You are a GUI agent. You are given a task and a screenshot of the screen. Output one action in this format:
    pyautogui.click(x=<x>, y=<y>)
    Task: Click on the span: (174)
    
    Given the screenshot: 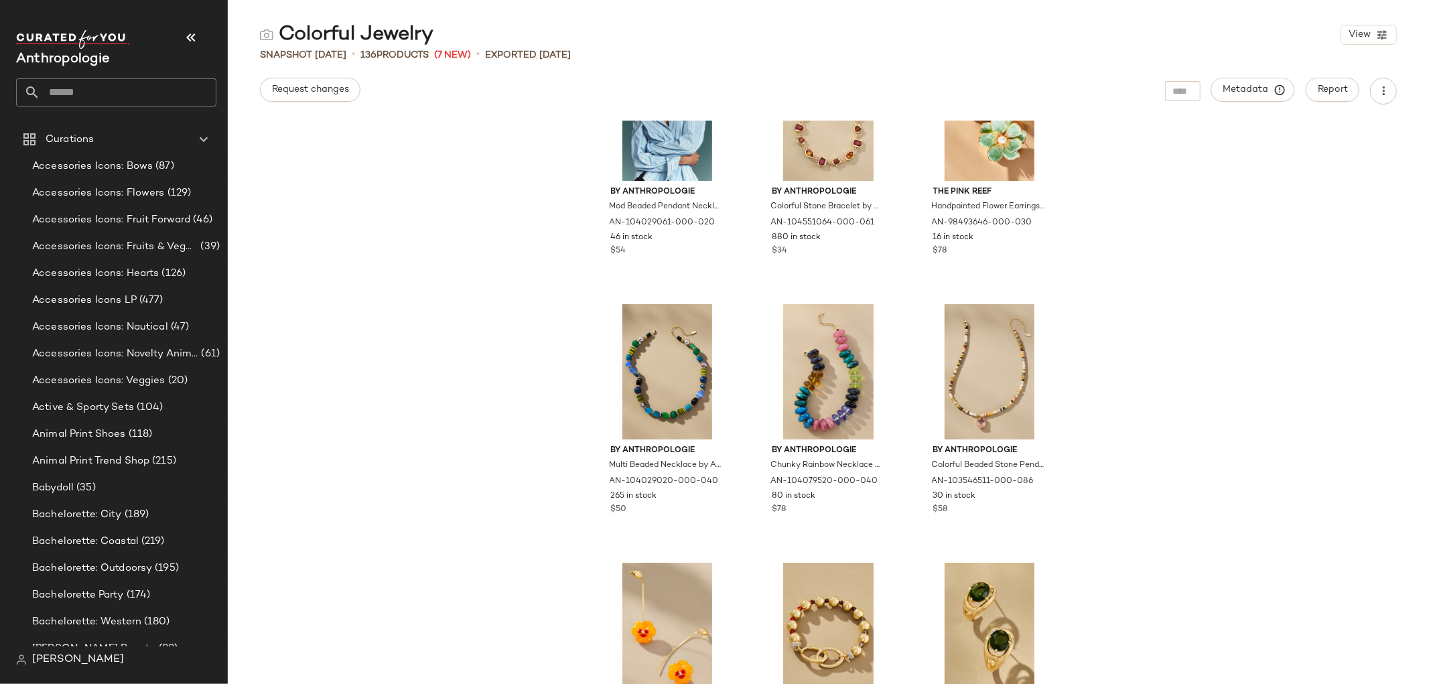 What is the action you would take?
    pyautogui.click(x=137, y=595)
    